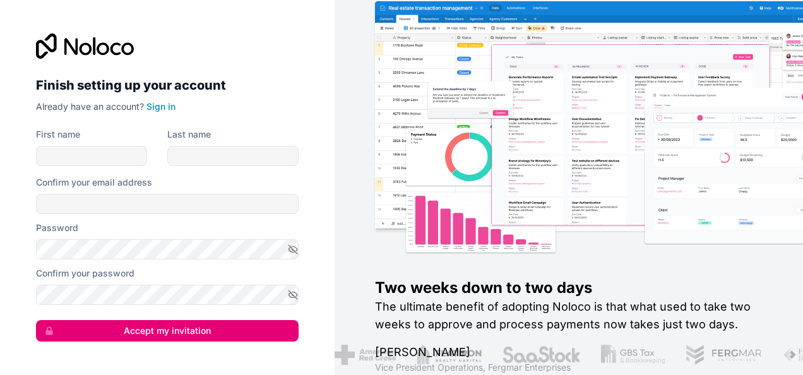 The image size is (803, 375). I want to click on input: Email address, so click(167, 204).